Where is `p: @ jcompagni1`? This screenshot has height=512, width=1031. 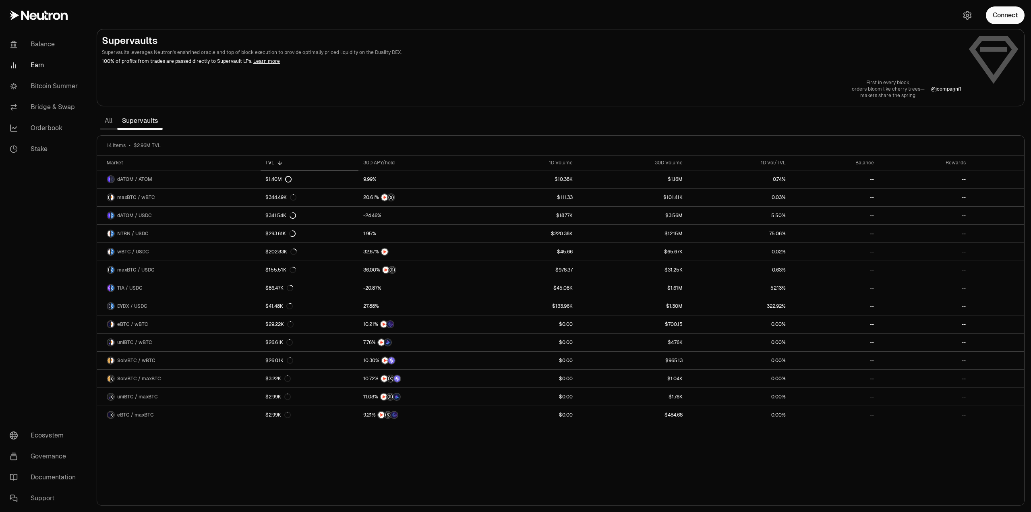
p: @ jcompagni1 is located at coordinates (946, 89).